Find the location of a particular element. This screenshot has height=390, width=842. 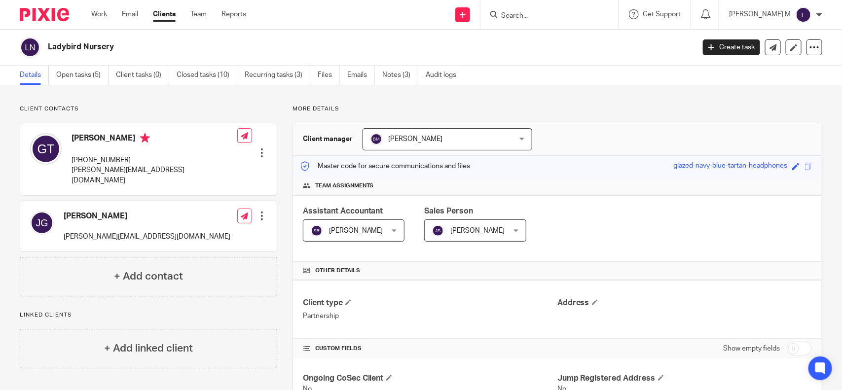

a: Email is located at coordinates (130, 14).